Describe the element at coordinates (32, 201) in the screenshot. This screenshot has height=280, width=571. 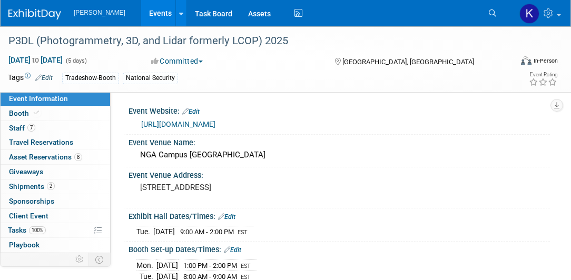
I see `span: Sponsorships` at that location.